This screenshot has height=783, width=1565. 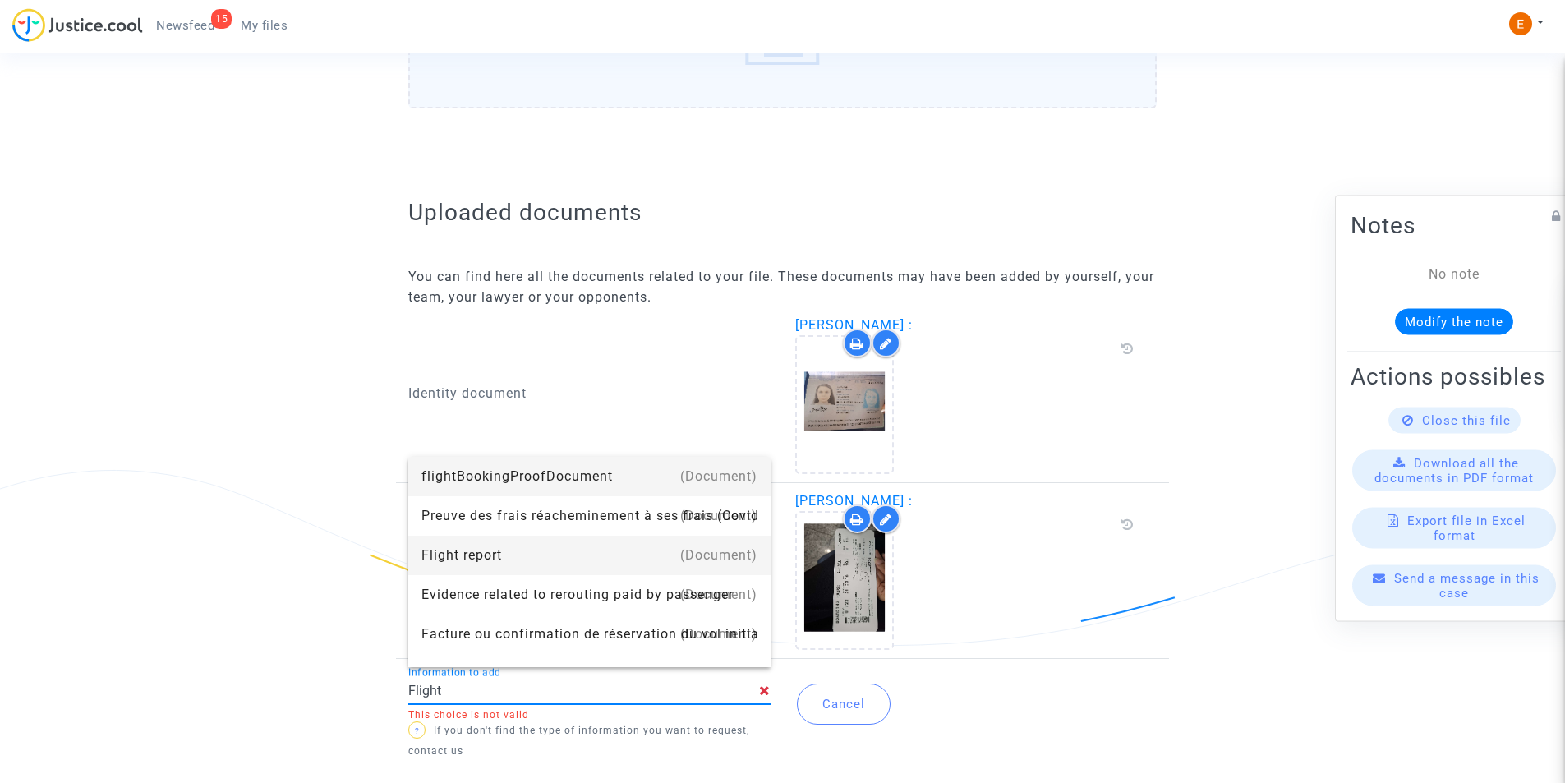 I want to click on button: Cancel, so click(x=844, y=704).